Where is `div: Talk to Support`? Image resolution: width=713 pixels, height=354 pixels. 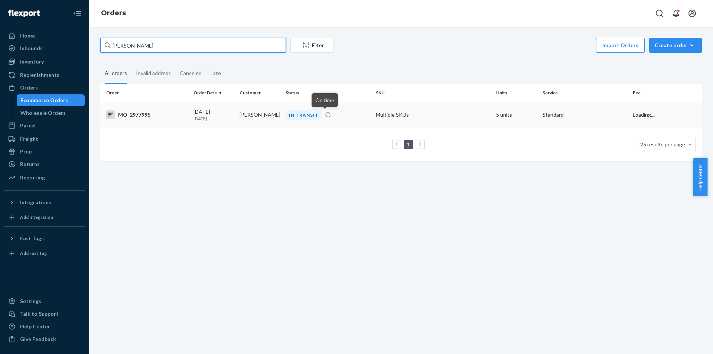
div: Talk to Support is located at coordinates (39, 314).